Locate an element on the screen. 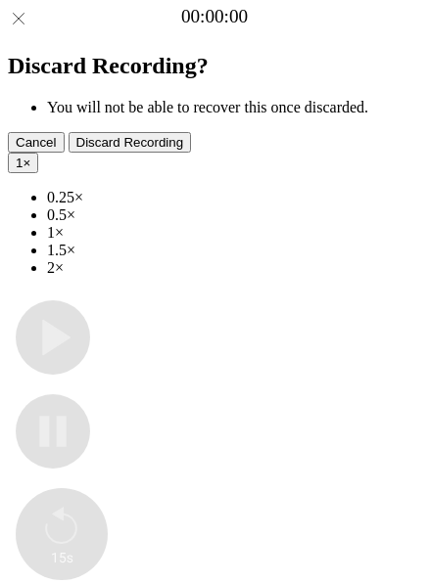 This screenshot has width=429, height=583. li: 1.5× is located at coordinates (234, 250).